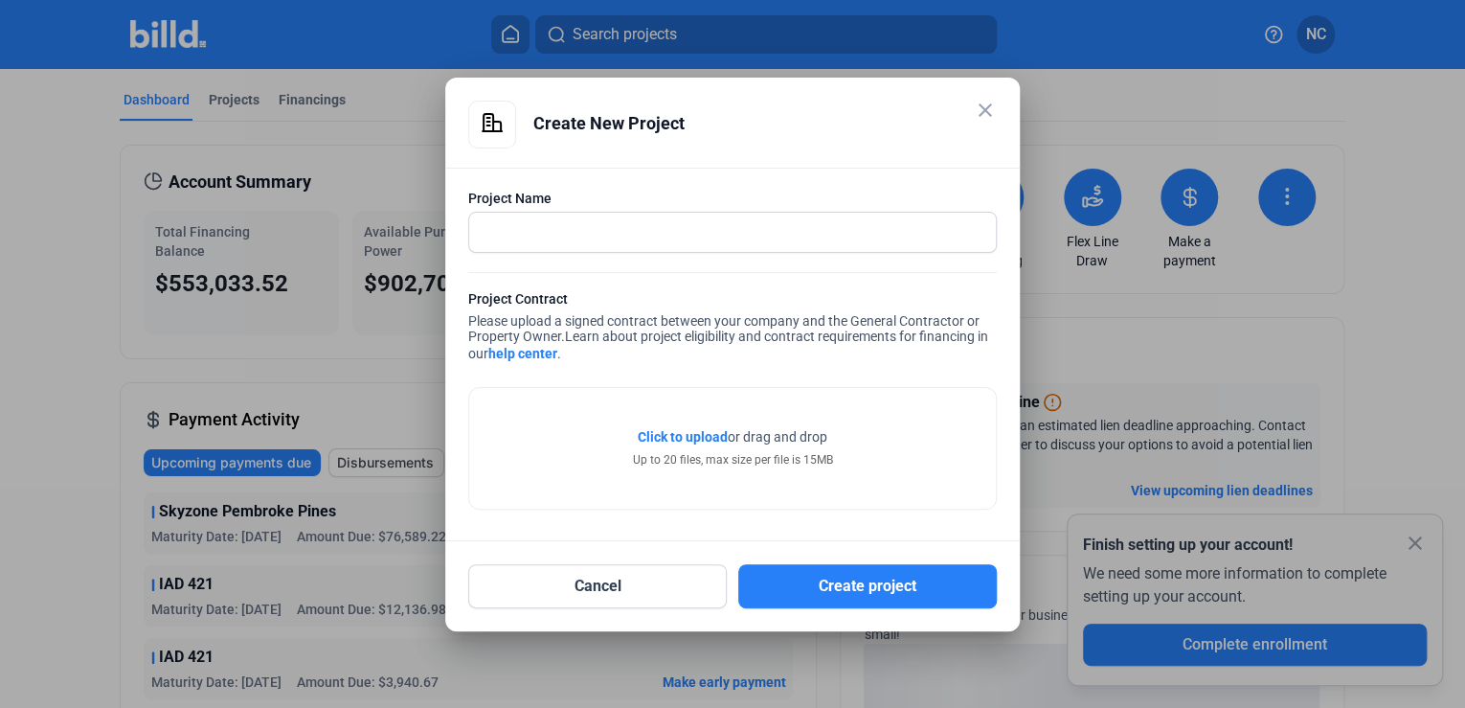 The height and width of the screenshot is (708, 1465). What do you see at coordinates (732, 301) in the screenshot?
I see `div: Project Contract` at bounding box center [732, 301].